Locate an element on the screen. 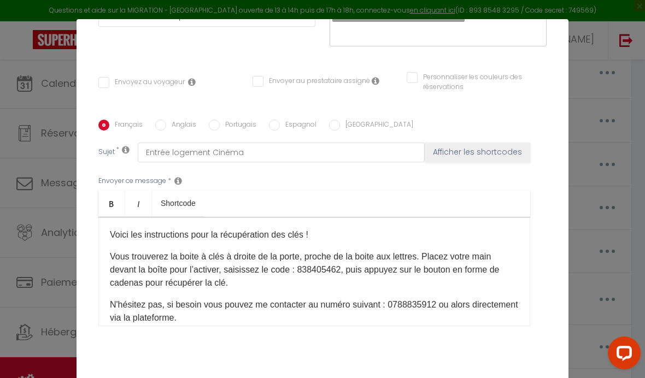  button: Open LiveChat chat widget is located at coordinates (25, 21).